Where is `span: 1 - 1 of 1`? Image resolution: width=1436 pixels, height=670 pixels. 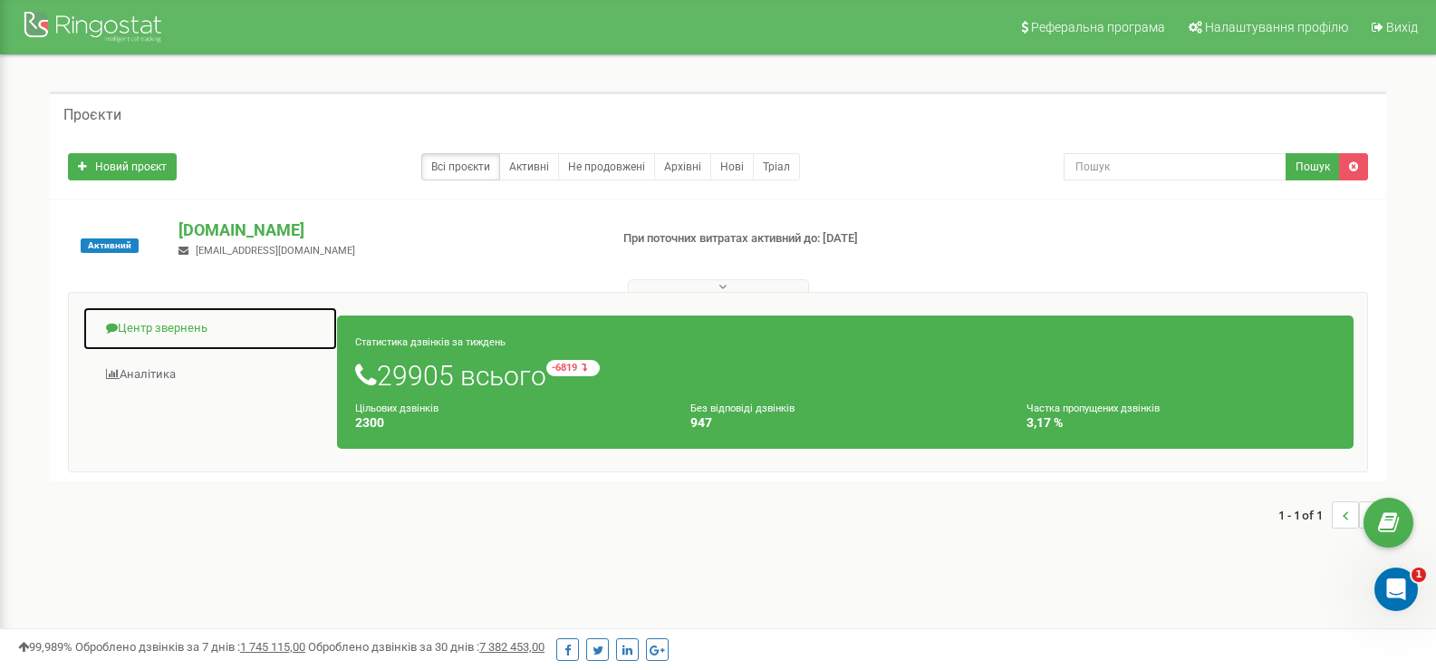 span: 1 - 1 of 1 is located at coordinates (1305, 515).